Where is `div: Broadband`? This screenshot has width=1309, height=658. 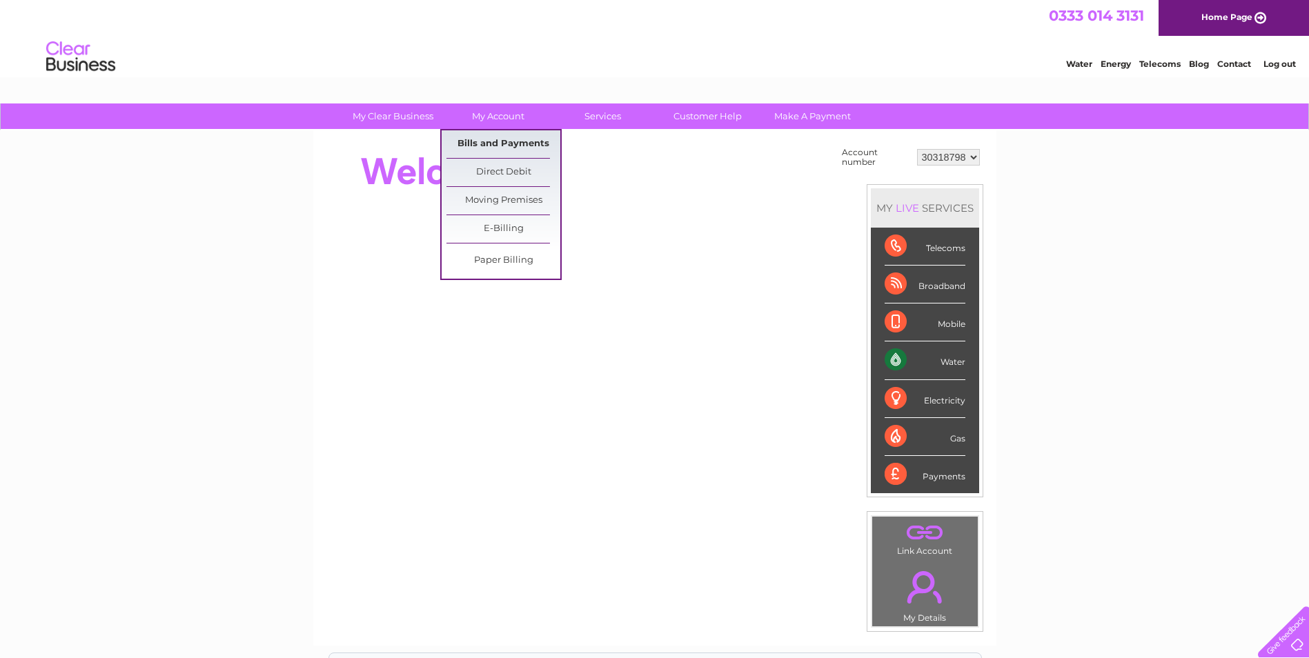
div: Broadband is located at coordinates (924, 284).